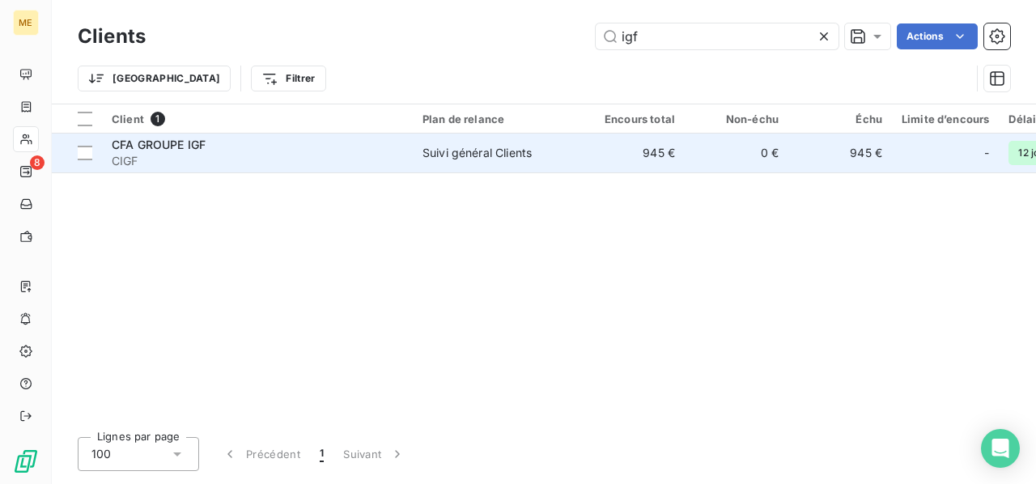 The image size is (1036, 484). I want to click on div: Encours total, so click(633, 119).